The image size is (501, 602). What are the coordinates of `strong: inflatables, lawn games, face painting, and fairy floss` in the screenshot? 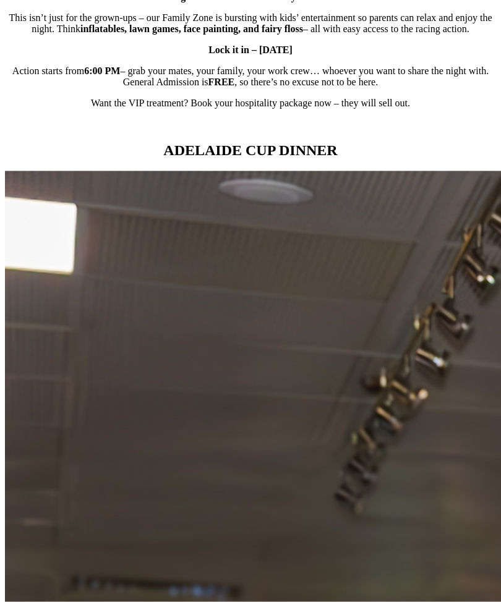 It's located at (192, 28).